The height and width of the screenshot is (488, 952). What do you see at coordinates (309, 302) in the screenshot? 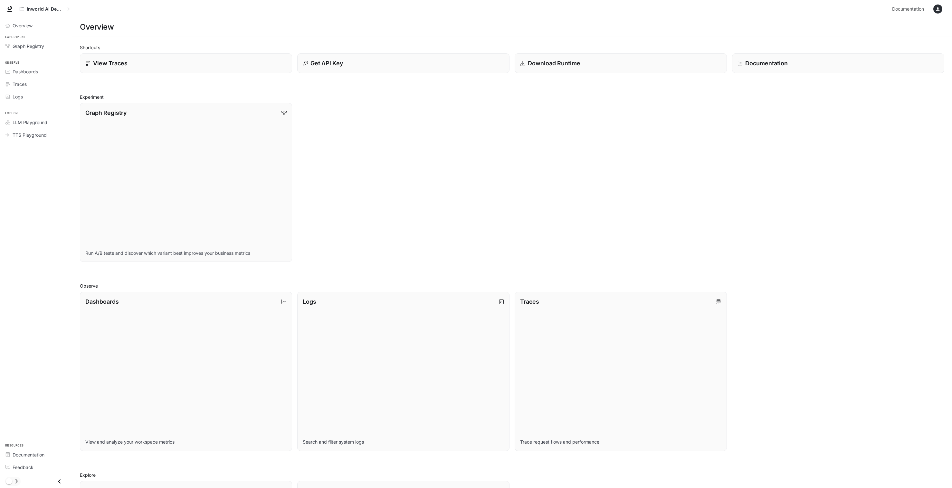
I see `p: Logs` at bounding box center [309, 302].